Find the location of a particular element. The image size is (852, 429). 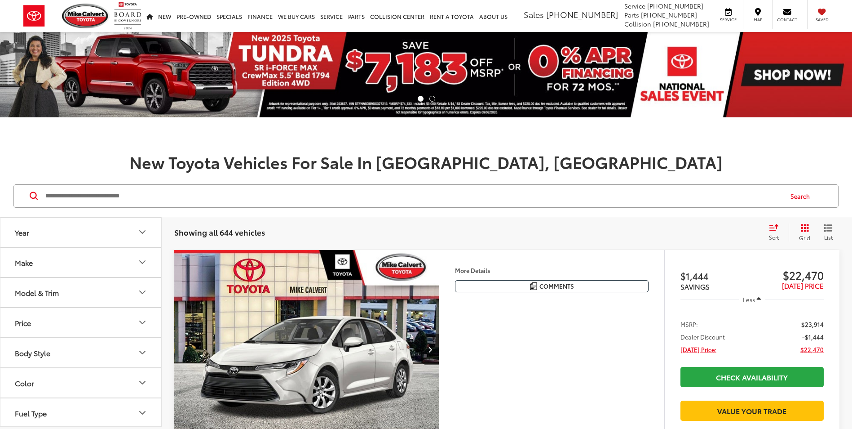

span: Sort is located at coordinates (774, 237).